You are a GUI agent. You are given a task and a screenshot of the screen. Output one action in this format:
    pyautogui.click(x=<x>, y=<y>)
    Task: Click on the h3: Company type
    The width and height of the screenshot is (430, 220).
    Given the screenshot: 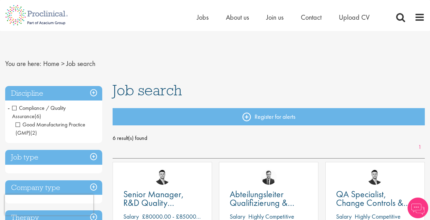 What is the action you would take?
    pyautogui.click(x=54, y=188)
    